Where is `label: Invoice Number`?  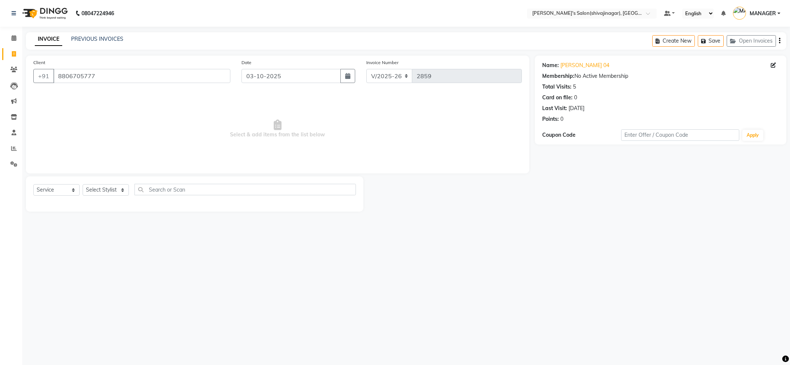 label: Invoice Number is located at coordinates (382, 63).